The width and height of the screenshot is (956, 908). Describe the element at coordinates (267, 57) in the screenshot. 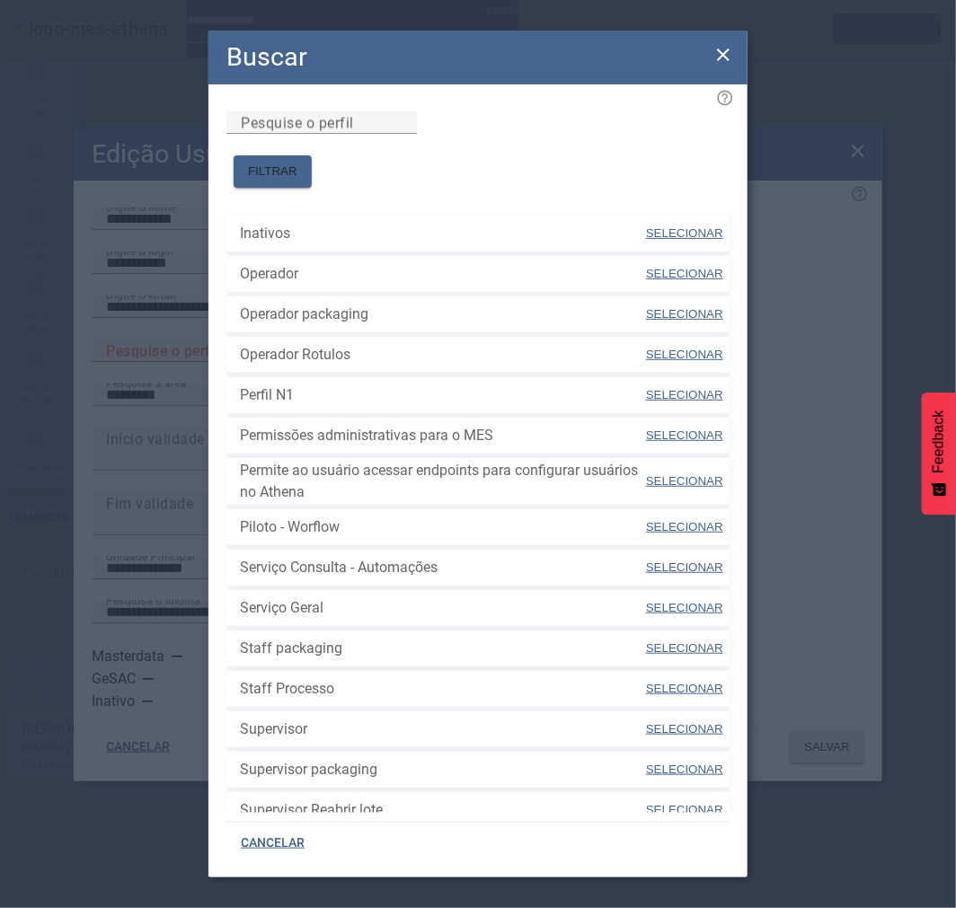

I see `h2: Buscar` at that location.